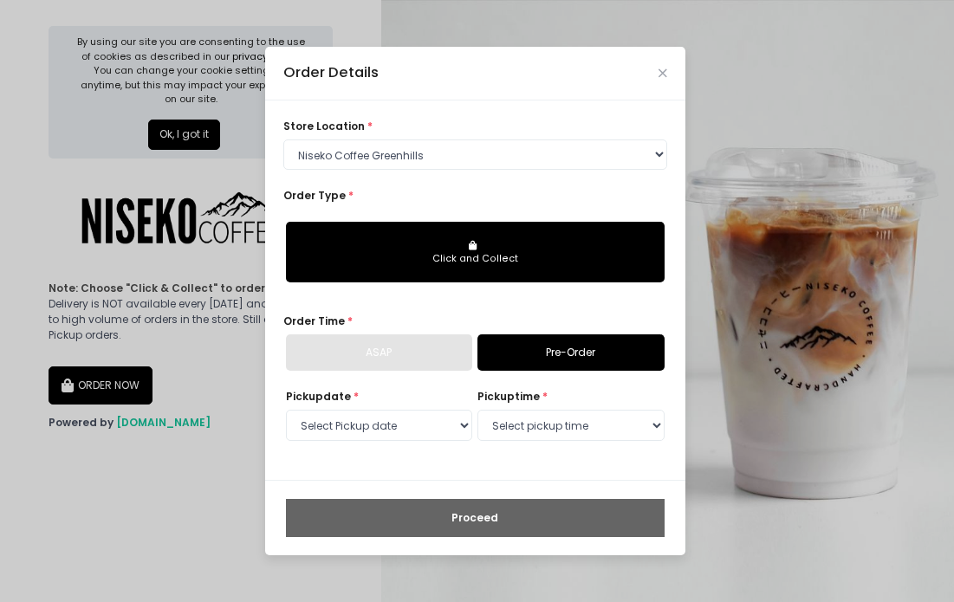 The width and height of the screenshot is (954, 602). I want to click on a: Pre-Order, so click(571, 353).